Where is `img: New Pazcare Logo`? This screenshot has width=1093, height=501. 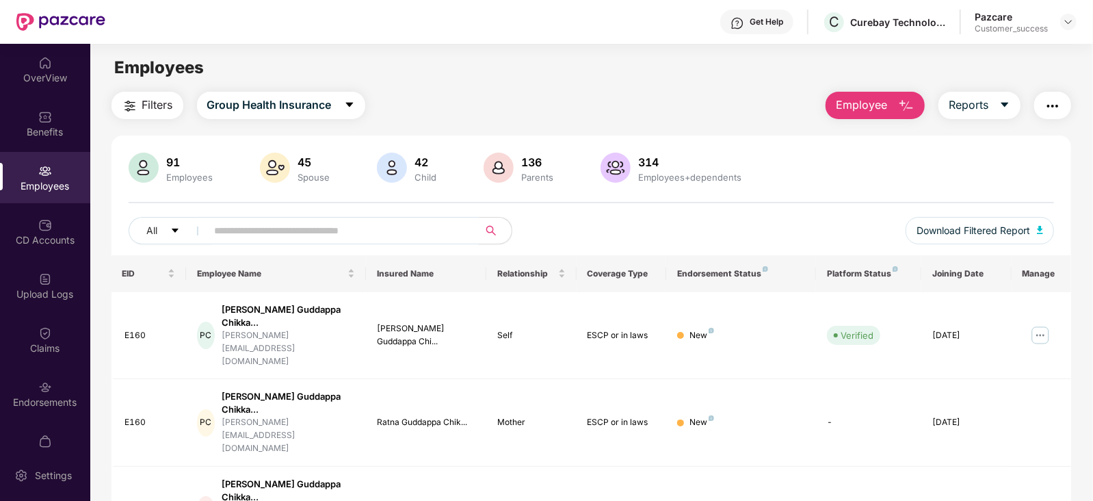 img: New Pazcare Logo is located at coordinates (61, 22).